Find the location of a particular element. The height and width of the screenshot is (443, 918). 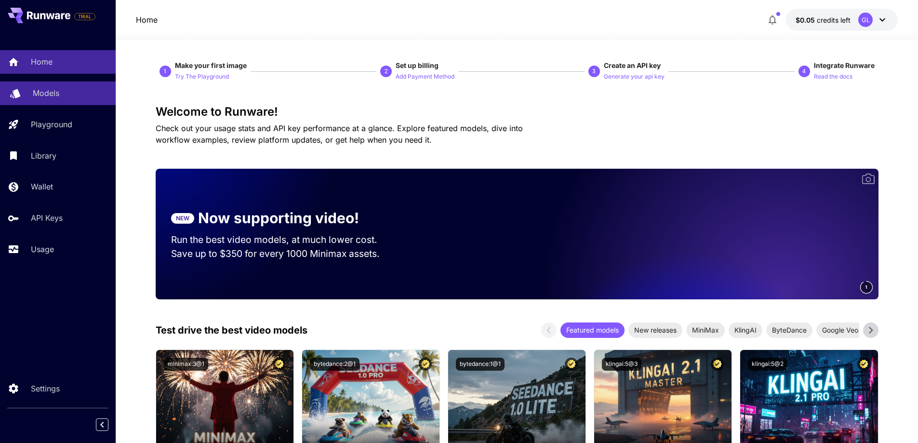

h3: Welcome to Runware! is located at coordinates (517, 112).